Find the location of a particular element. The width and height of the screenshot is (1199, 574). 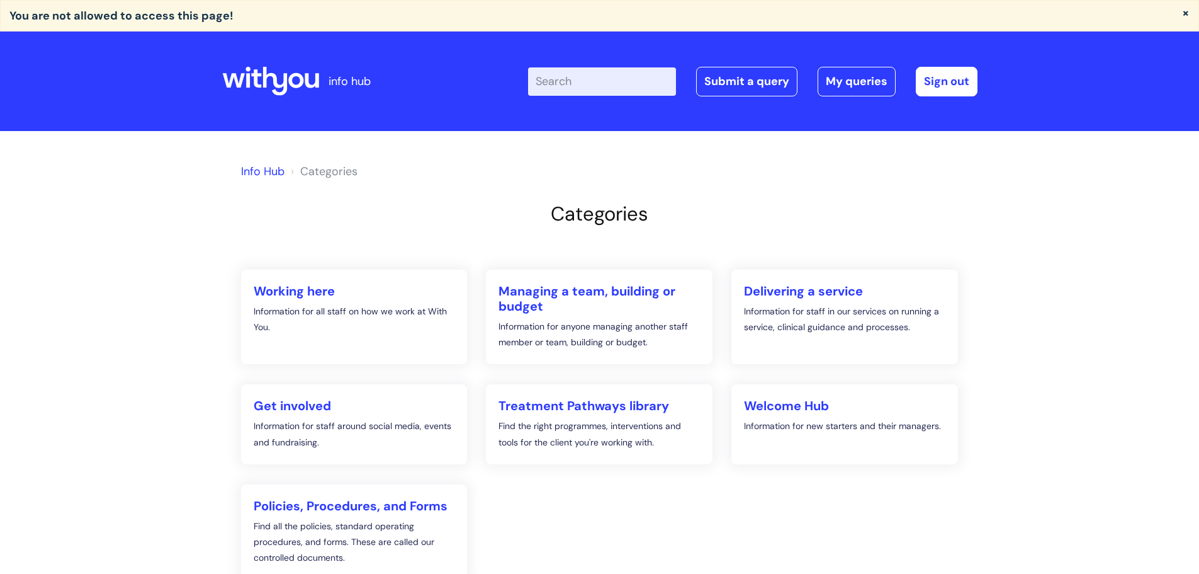

h2: Managing a team, building or budget is located at coordinates (599, 298).